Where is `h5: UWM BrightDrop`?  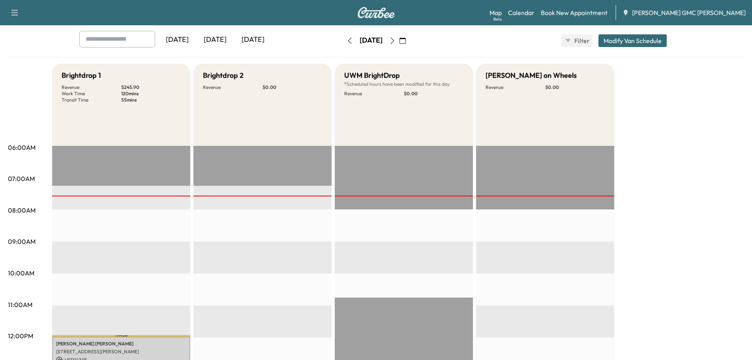
h5: UWM BrightDrop is located at coordinates (372, 75).